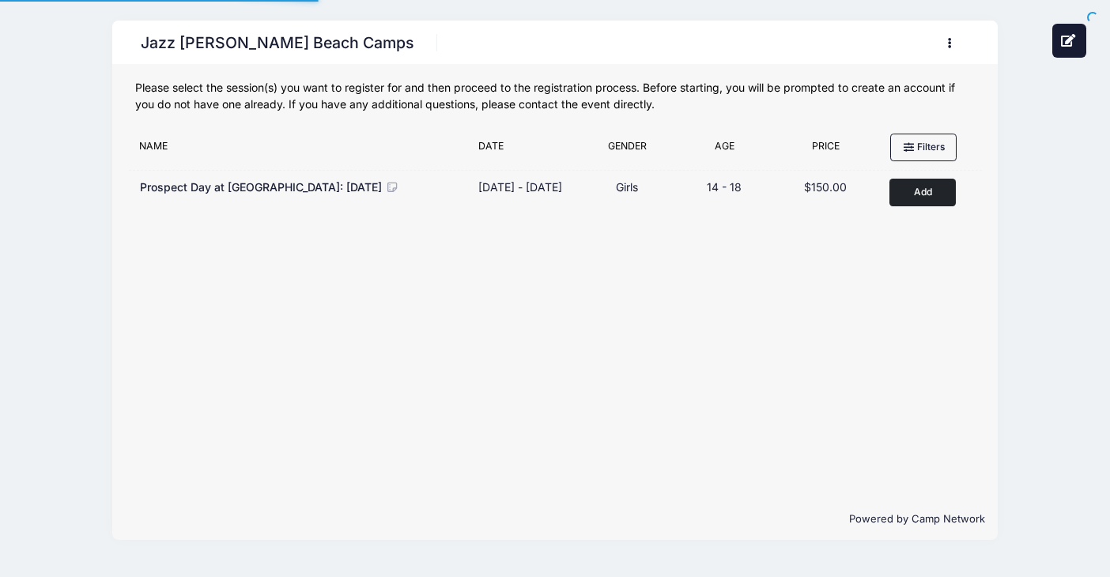  What do you see at coordinates (301, 150) in the screenshot?
I see `div: Name` at bounding box center [301, 150].